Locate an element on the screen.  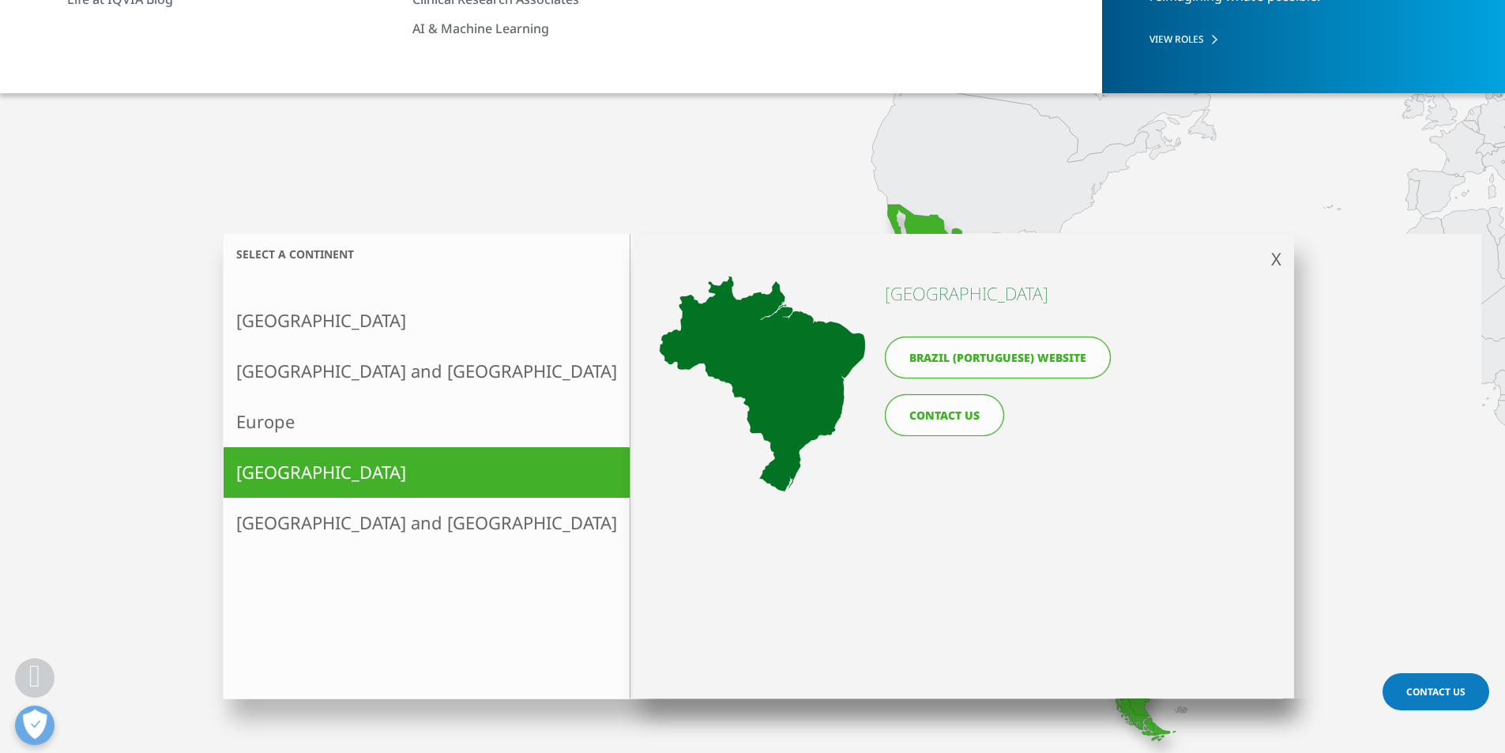
h3: Select a continent is located at coordinates (427, 254).